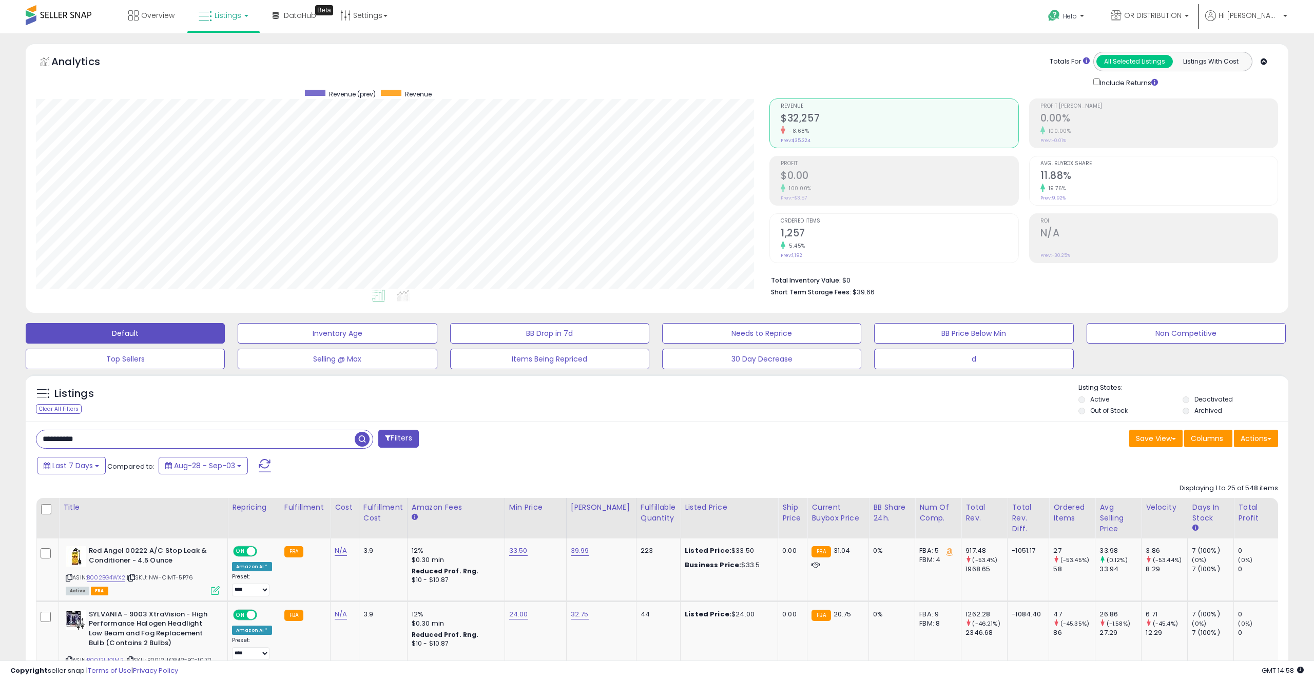 This screenshot has width=1314, height=681. Describe the element at coordinates (899, 164) in the screenshot. I see `span: Profit` at that location.